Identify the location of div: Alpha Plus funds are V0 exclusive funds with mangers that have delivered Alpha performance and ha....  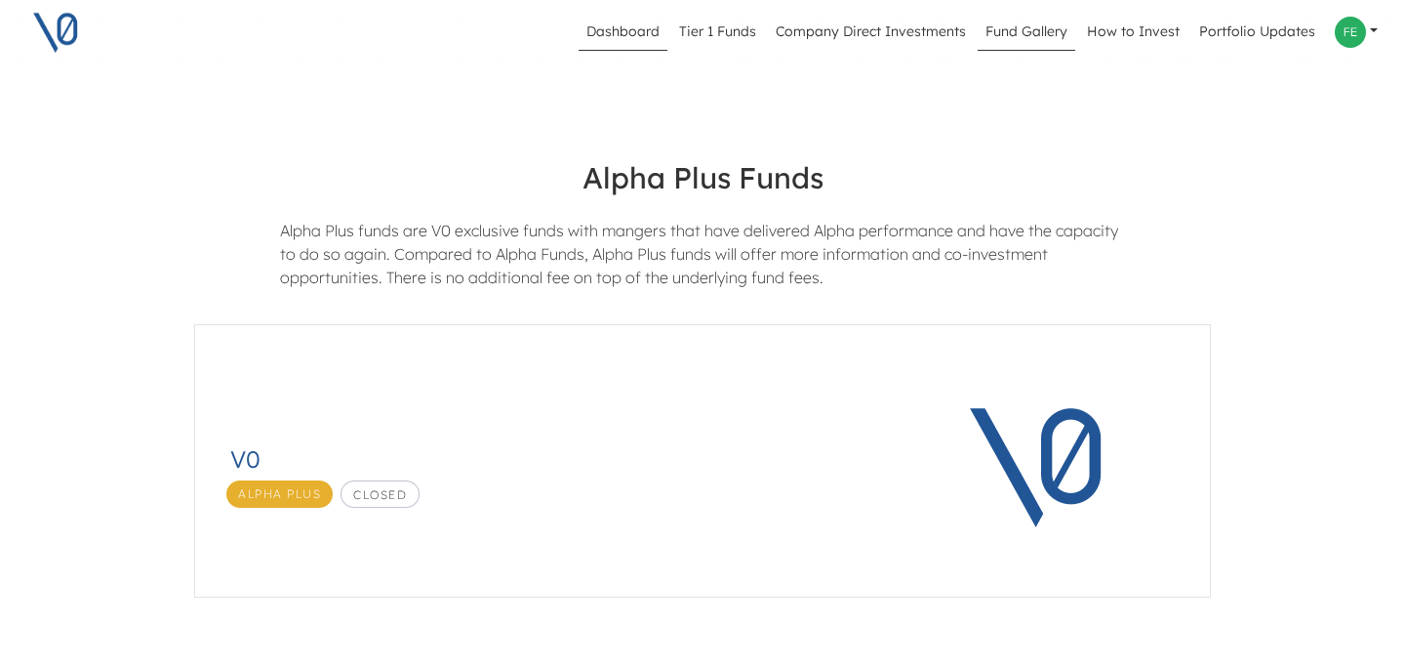
(703, 262).